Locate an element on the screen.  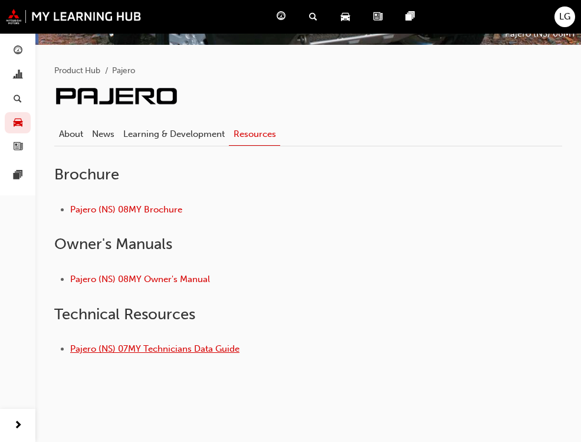
a: About is located at coordinates (71, 134).